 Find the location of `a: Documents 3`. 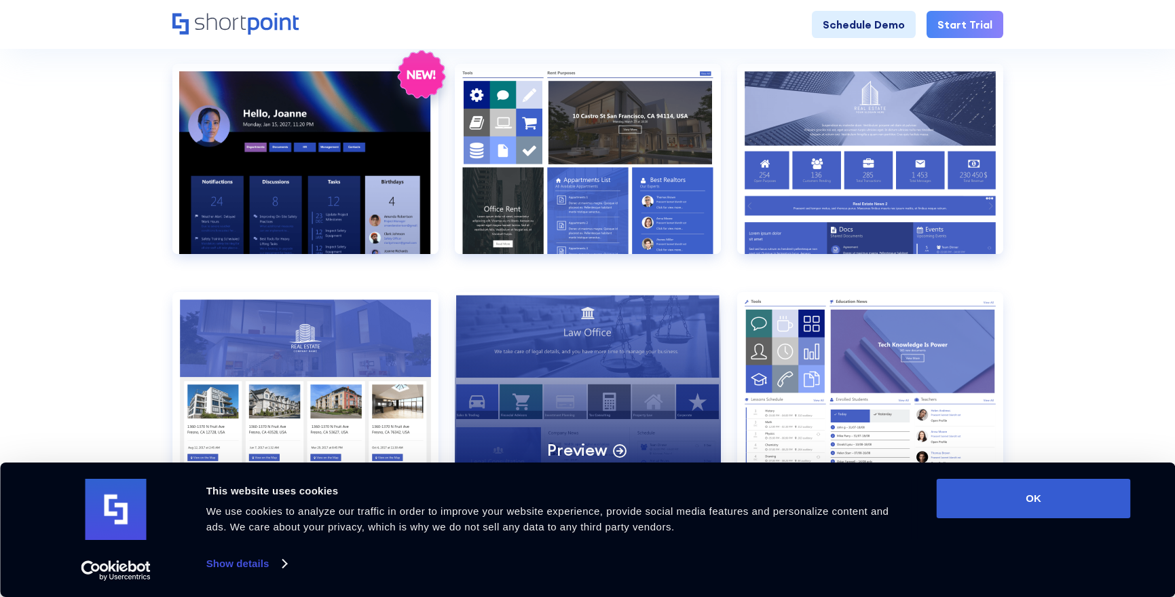

a: Documents 3 is located at coordinates (305, 398).